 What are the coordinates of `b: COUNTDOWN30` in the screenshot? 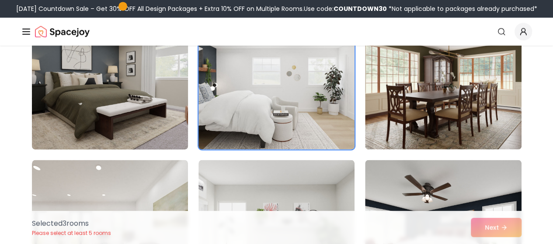 It's located at (360, 9).